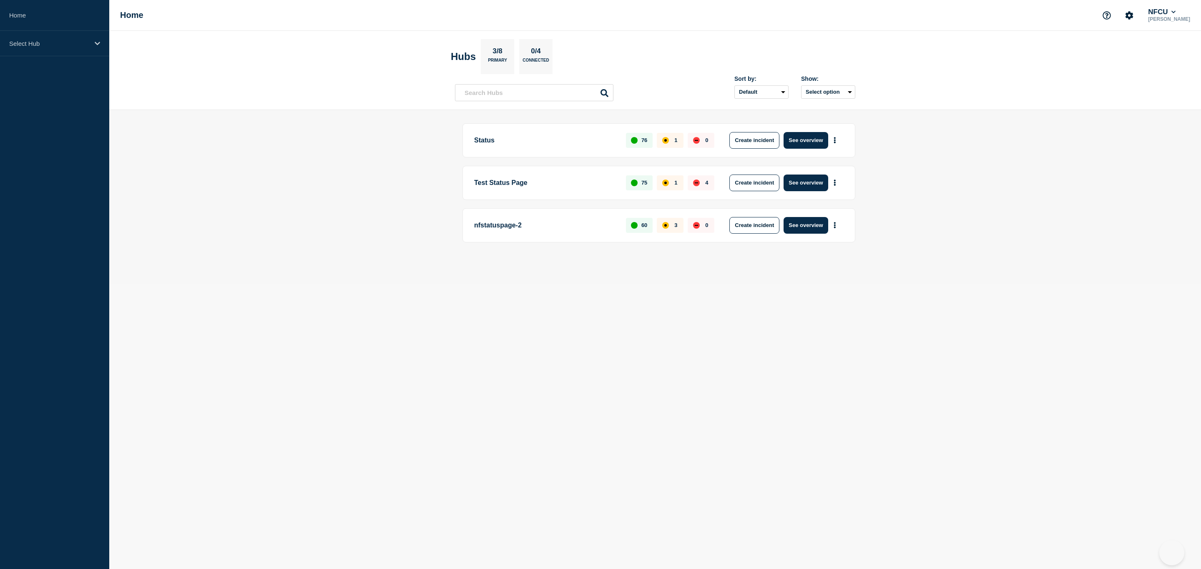  What do you see at coordinates (536, 53) in the screenshot?
I see `p: 0/4` at bounding box center [536, 53].